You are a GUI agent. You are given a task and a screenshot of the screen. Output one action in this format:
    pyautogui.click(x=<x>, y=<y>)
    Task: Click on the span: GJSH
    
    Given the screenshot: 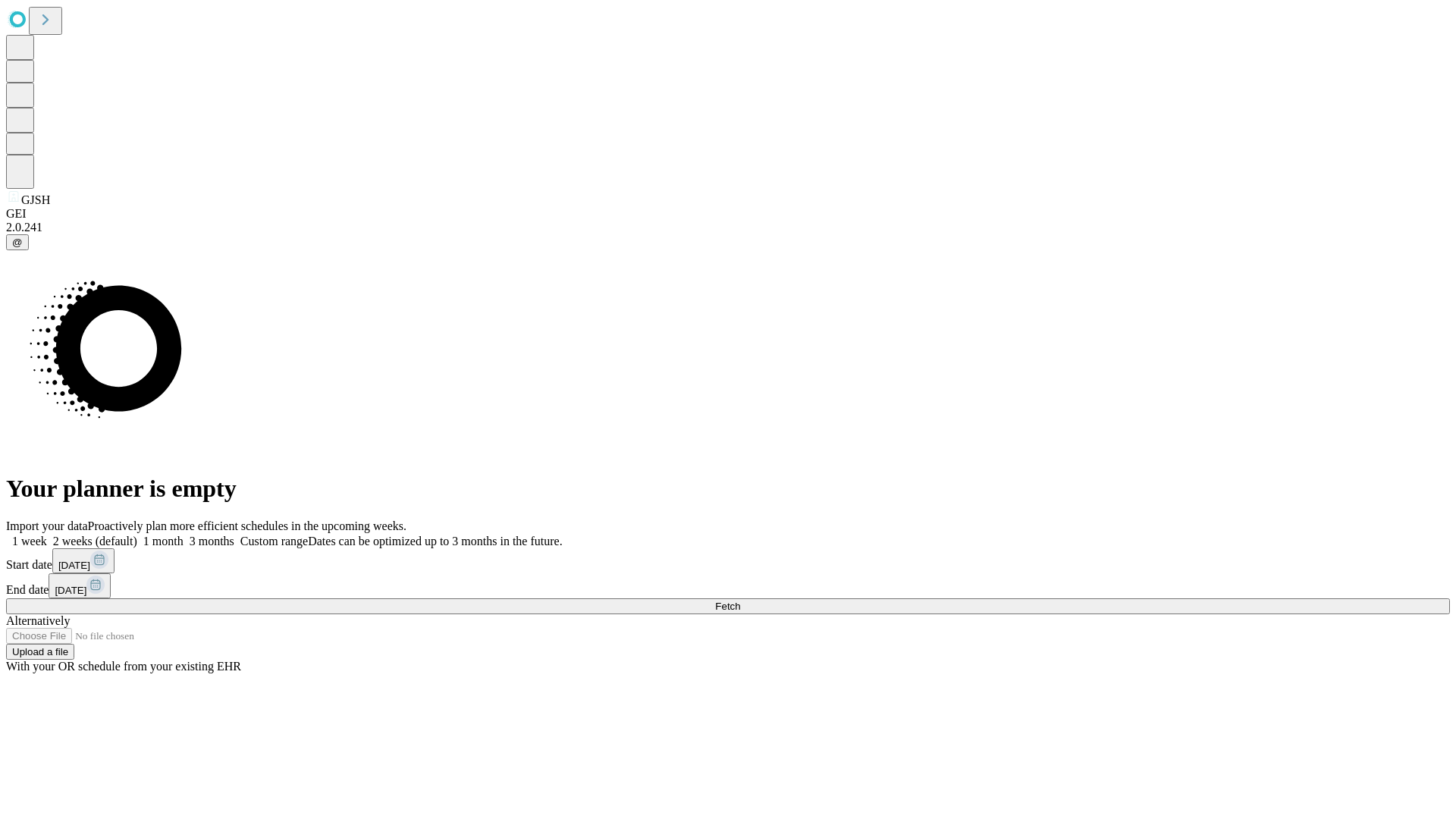 What is the action you would take?
    pyautogui.click(x=36, y=199)
    